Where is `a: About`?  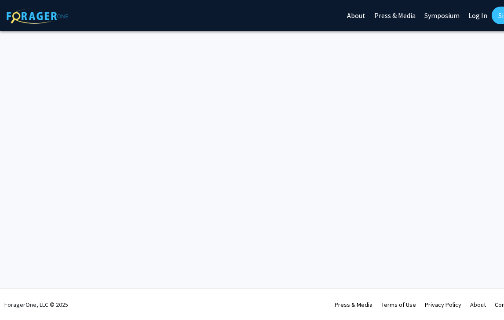 a: About is located at coordinates (478, 304).